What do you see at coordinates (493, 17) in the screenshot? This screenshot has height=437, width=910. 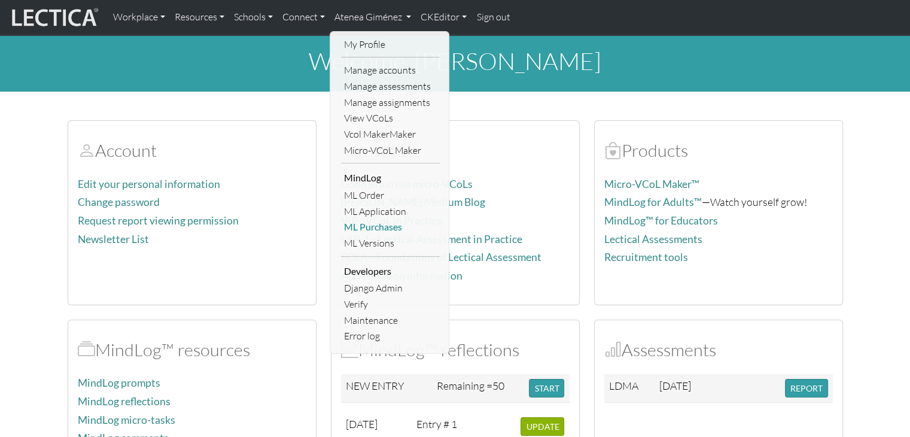 I see `a: Sign out` at bounding box center [493, 17].